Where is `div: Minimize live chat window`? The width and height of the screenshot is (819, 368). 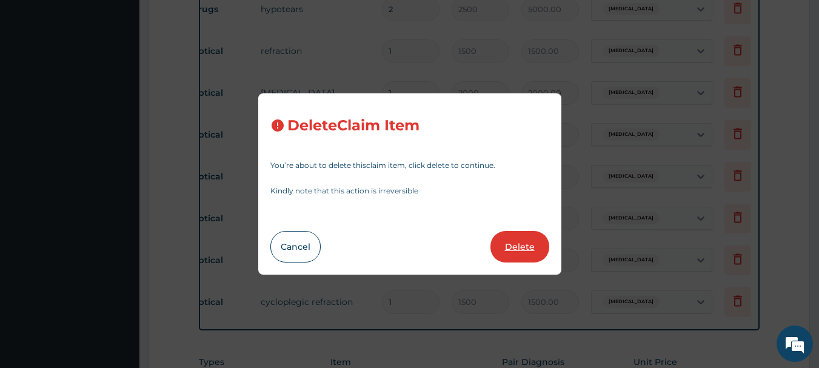 div: Minimize live chat window is located at coordinates (213, 21).